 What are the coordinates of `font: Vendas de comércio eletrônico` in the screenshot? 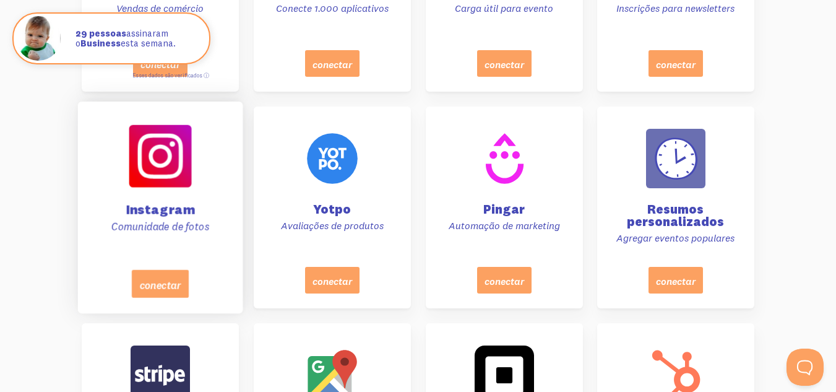 It's located at (160, 14).